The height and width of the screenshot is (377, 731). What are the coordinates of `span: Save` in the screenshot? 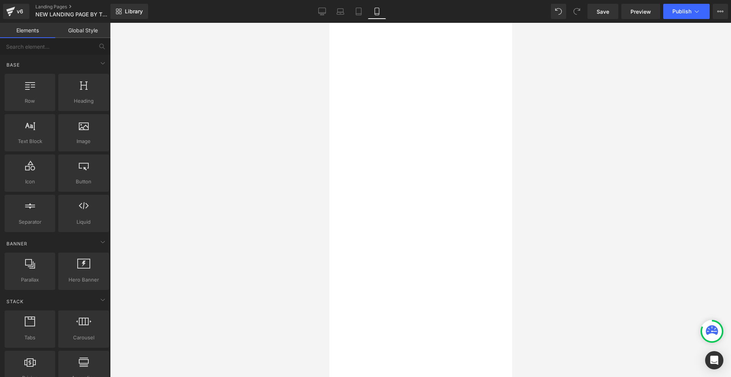 It's located at (603, 11).